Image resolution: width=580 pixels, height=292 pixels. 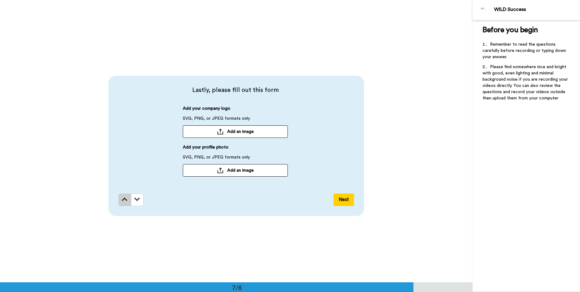 What do you see at coordinates (524, 51) in the screenshot?
I see `span: Remember to read the questions carefully before recording or typing down your answer.` at bounding box center [524, 51].